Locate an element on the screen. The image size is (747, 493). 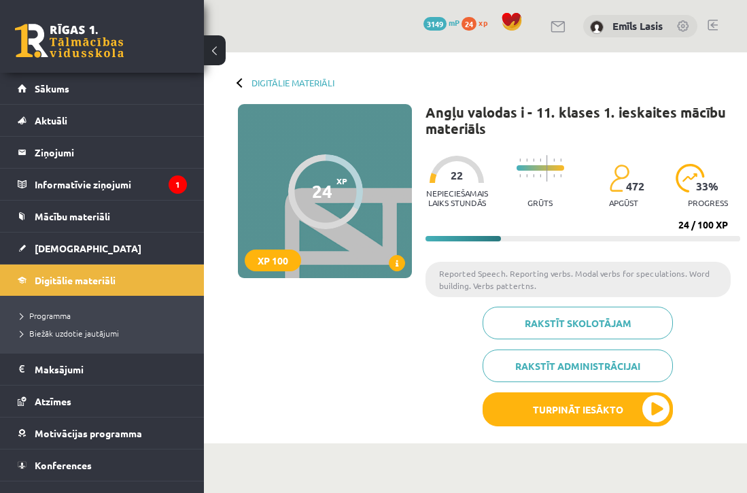
i: 1 is located at coordinates (177, 184).